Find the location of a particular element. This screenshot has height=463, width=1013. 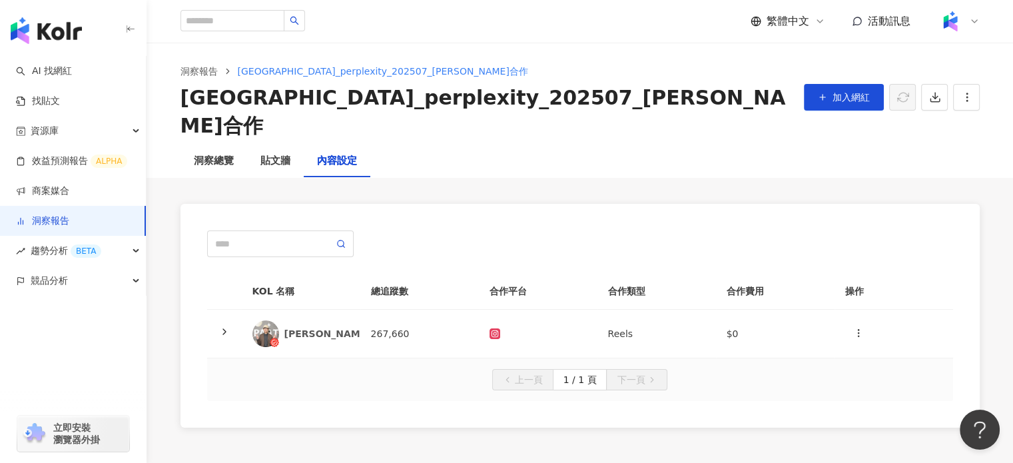

span: 活動訊息 is located at coordinates (889, 21).